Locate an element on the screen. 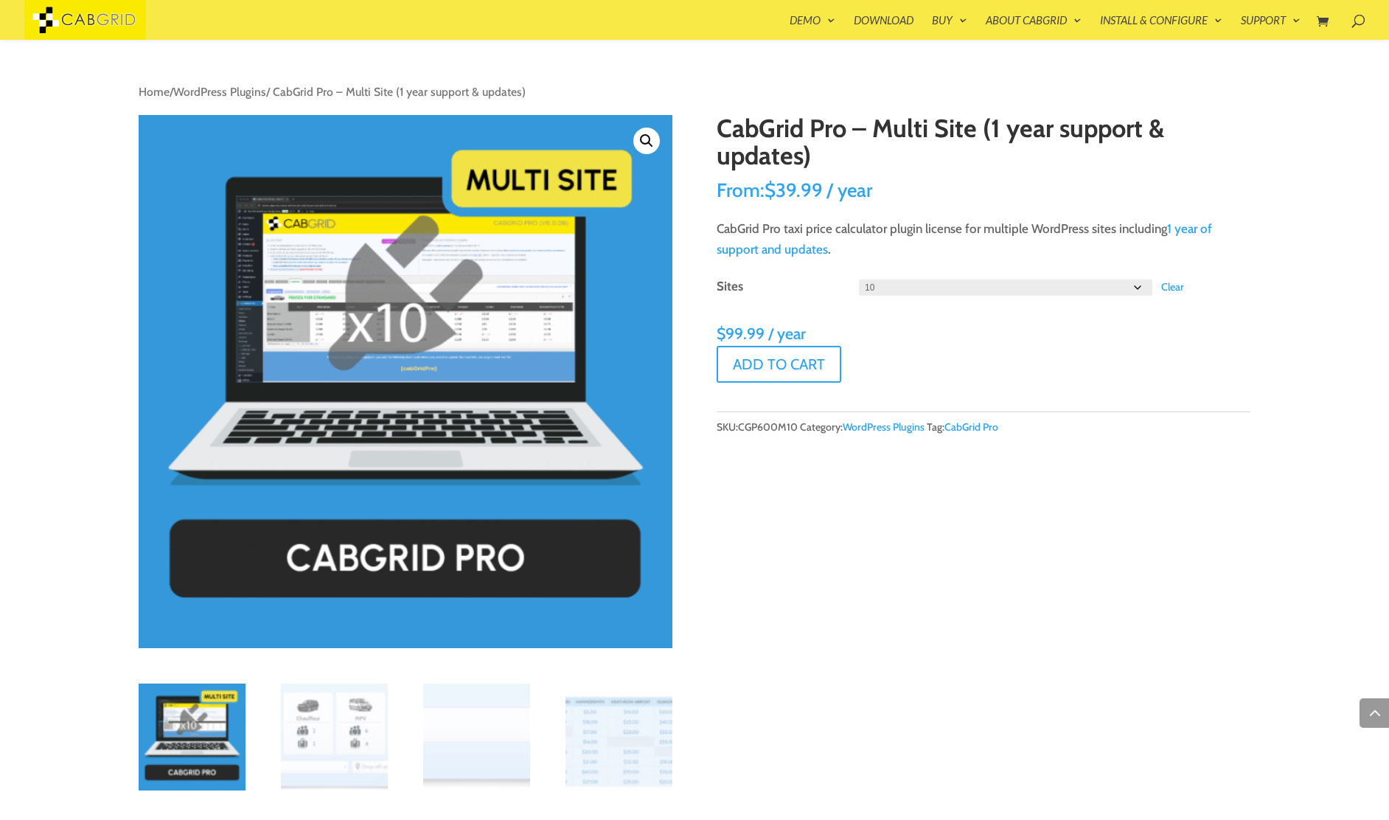  img: CabGridPro-multi-shop-x10 is located at coordinates (405, 381).